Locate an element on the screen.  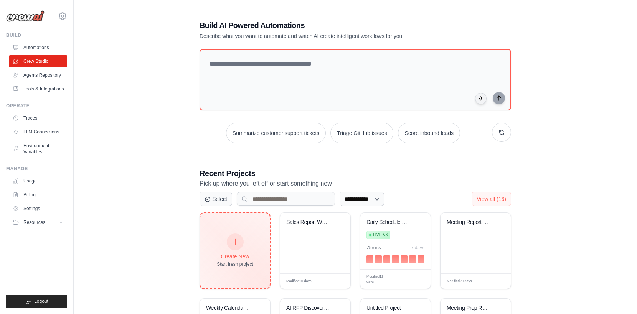
span: View all (16) is located at coordinates (491, 199).